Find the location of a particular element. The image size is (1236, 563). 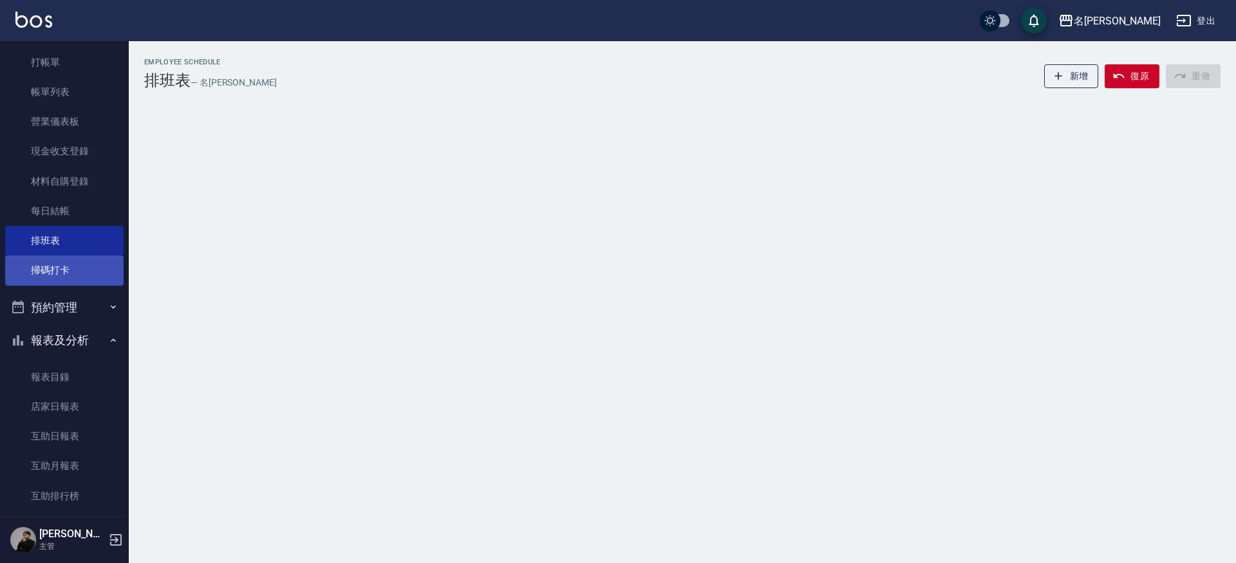

h2: Employee Schedule is located at coordinates (211, 62).